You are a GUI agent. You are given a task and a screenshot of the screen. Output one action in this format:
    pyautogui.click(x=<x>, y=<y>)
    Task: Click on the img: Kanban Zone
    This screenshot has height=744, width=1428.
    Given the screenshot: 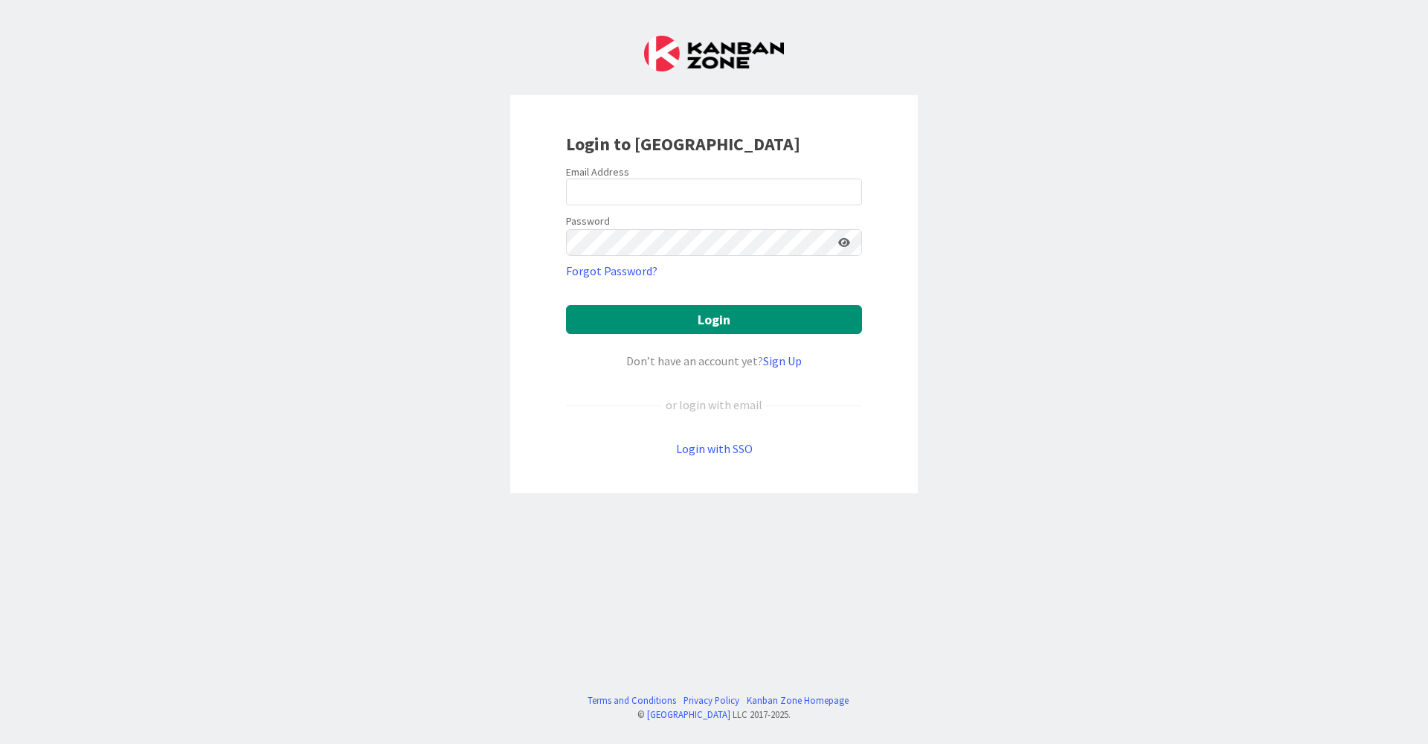 What is the action you would take?
    pyautogui.click(x=714, y=54)
    